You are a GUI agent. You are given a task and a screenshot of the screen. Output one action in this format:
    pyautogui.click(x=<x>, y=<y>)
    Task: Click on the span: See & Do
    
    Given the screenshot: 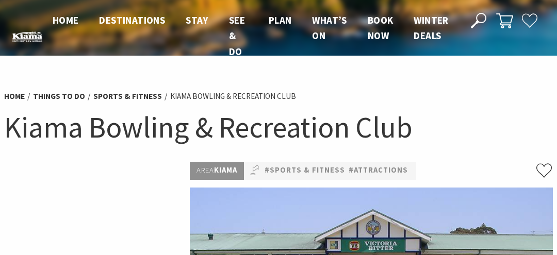 What is the action you would take?
    pyautogui.click(x=237, y=36)
    